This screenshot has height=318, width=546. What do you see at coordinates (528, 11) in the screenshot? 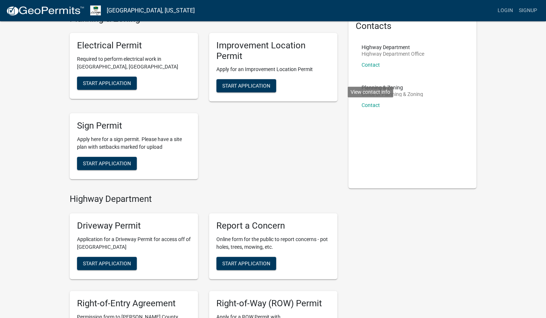
I see `a: Signup` at bounding box center [528, 11].